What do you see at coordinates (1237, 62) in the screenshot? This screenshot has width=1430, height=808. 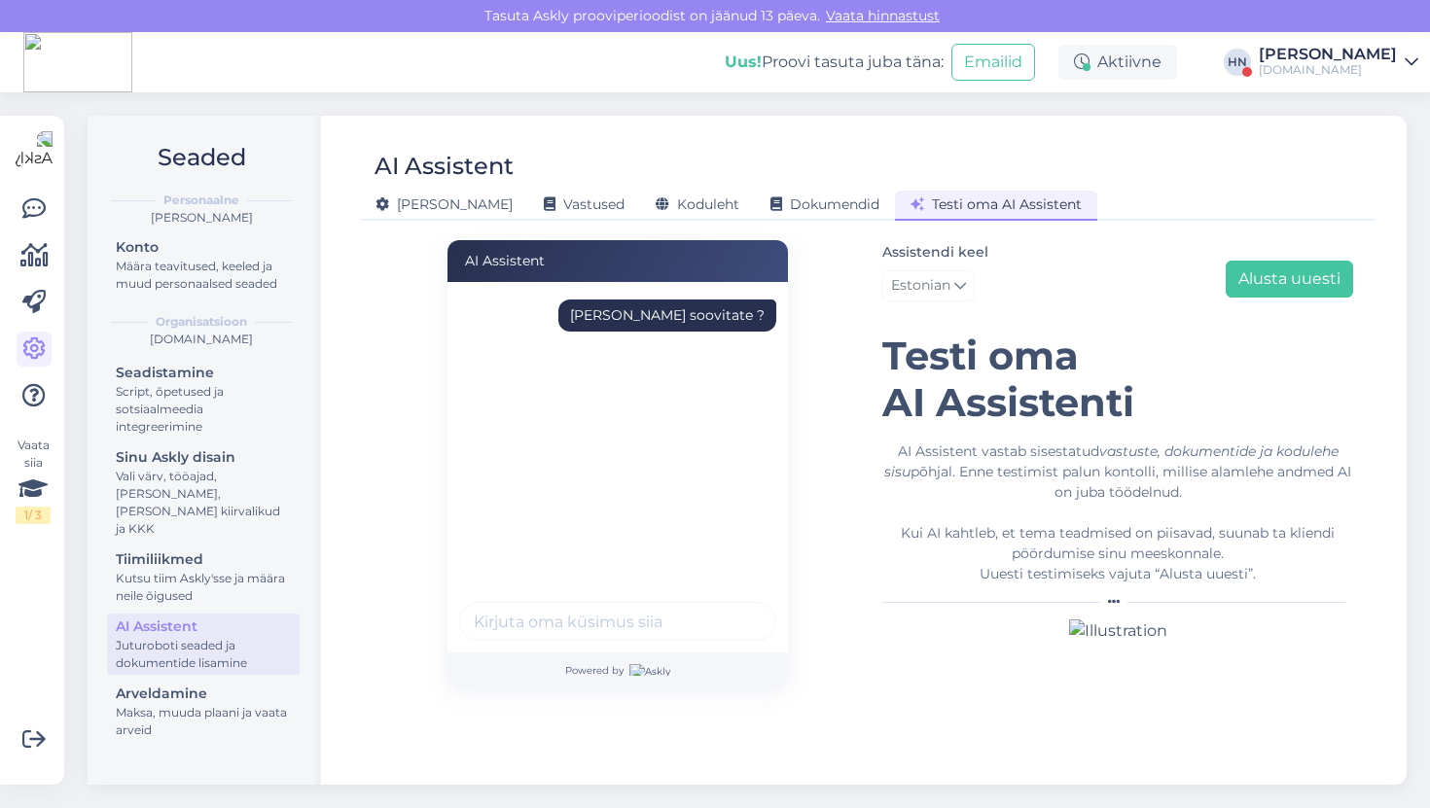 I see `div: HN` at bounding box center [1237, 62].